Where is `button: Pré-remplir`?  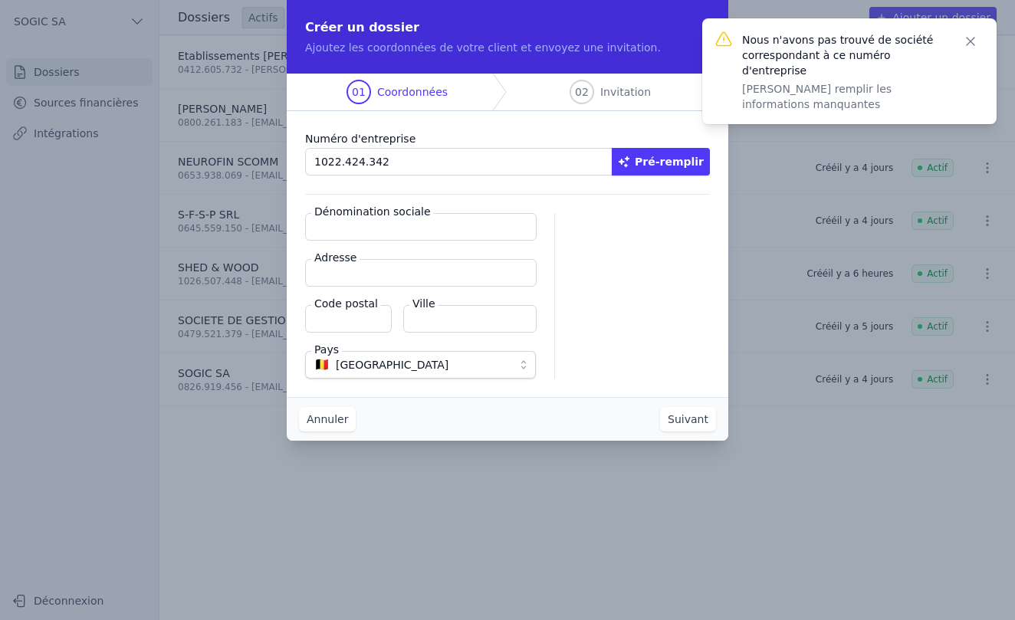 button: Pré-remplir is located at coordinates (661, 162).